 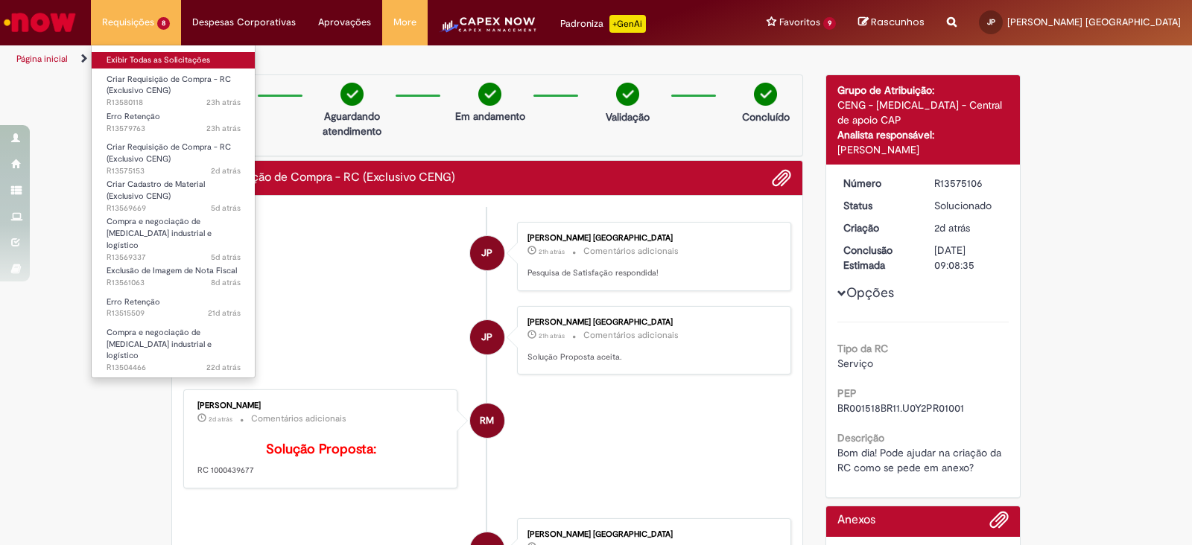 What do you see at coordinates (490, 116) in the screenshot?
I see `p: Em andamento` at bounding box center [490, 116].